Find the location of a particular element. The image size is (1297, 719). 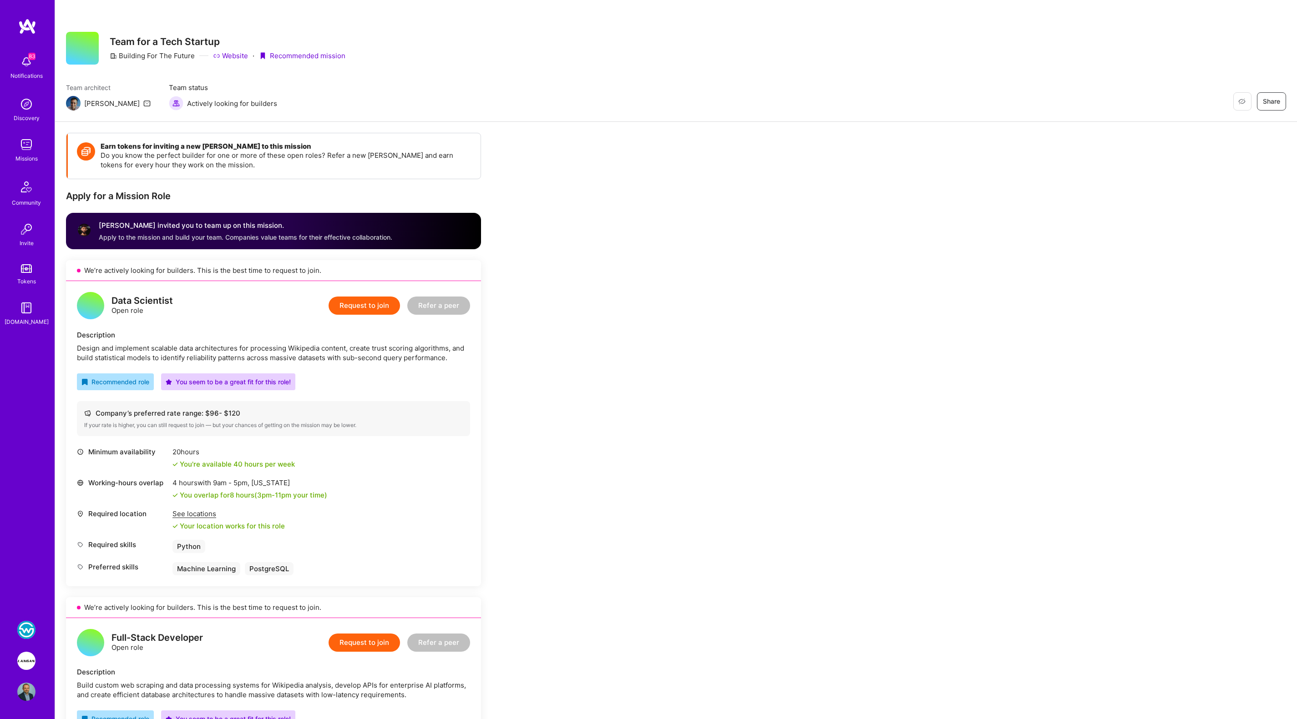

div: Data Scientist is located at coordinates (142, 301).